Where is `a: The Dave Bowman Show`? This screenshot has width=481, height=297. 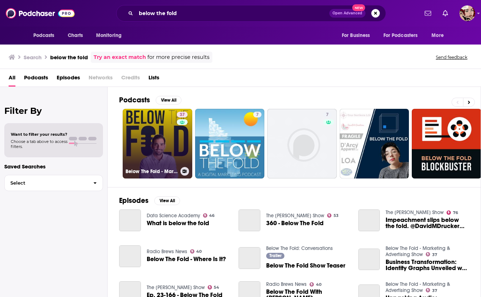 a: The Dave Bowman Show is located at coordinates (295, 215).